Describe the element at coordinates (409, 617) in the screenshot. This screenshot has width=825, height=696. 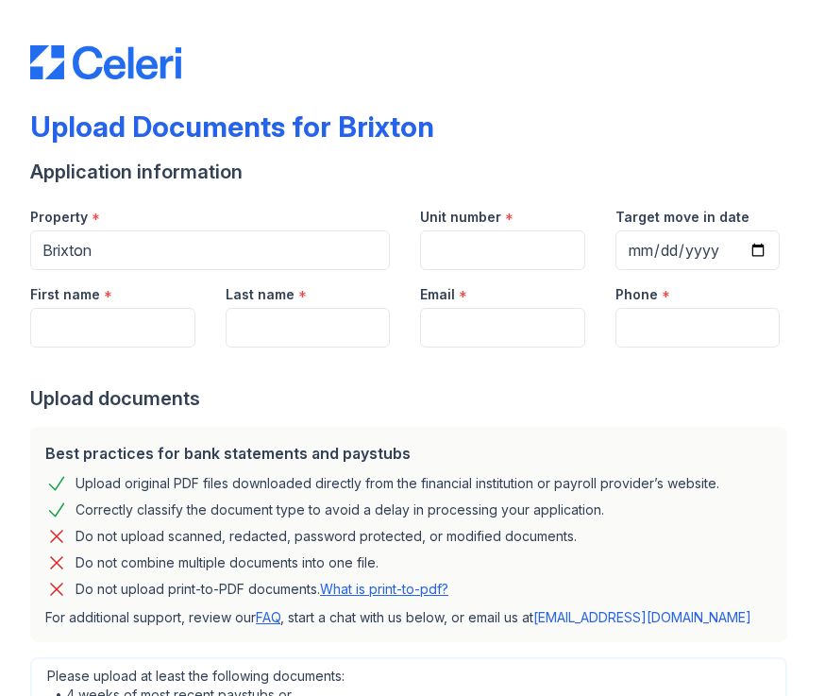
I see `p: For additional support, review our , start a chat with us below, or email us at` at that location.